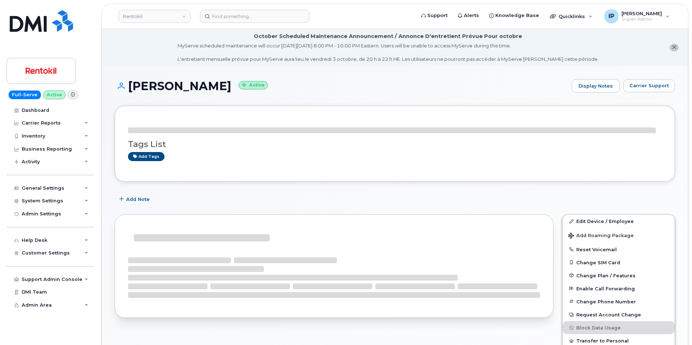 This screenshot has width=692, height=345. Describe the element at coordinates (619, 301) in the screenshot. I see `button: Change Phone Number` at that location.